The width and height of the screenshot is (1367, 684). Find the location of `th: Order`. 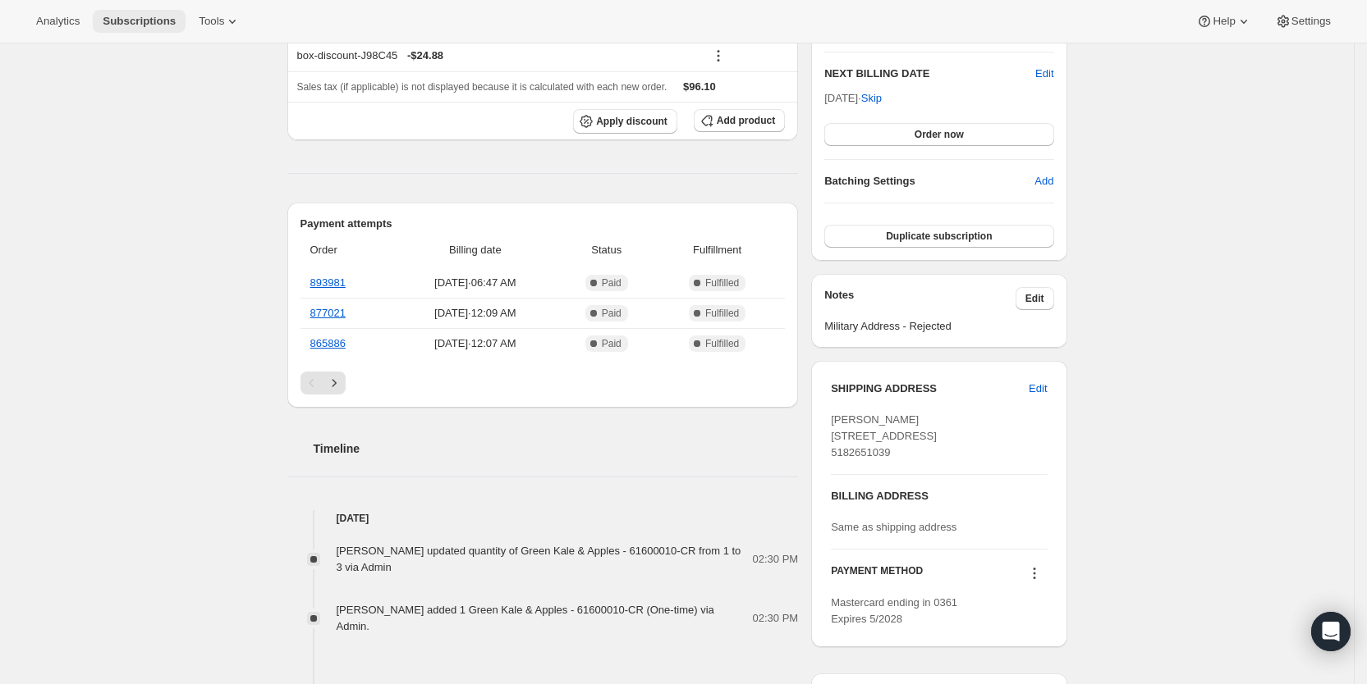

th: Order is located at coordinates (346, 250).